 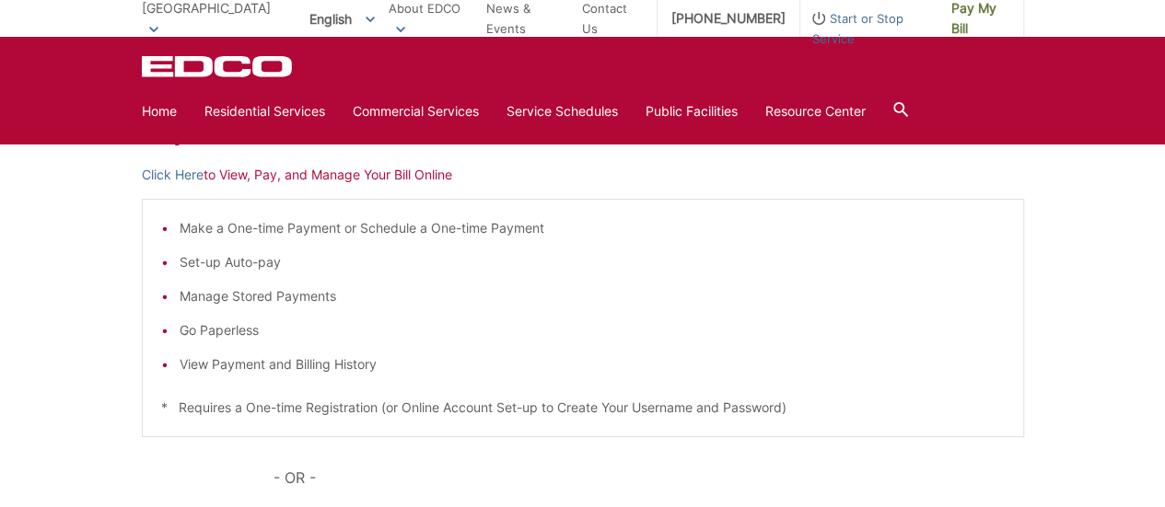 I want to click on a: Residential Services, so click(x=264, y=111).